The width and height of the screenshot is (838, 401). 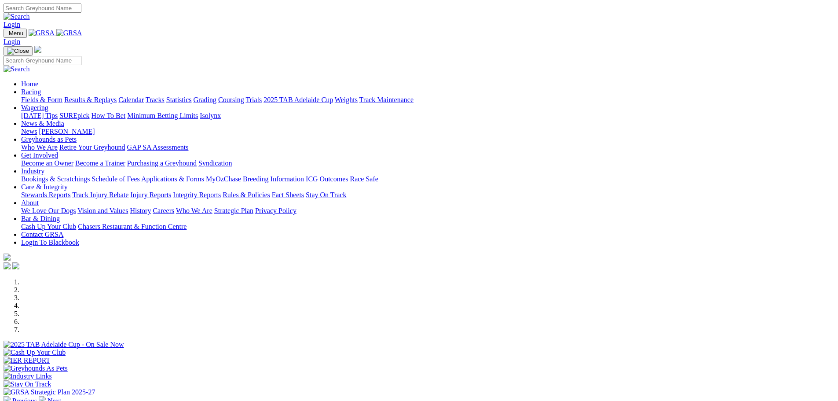 I want to click on a: Race Safe, so click(x=364, y=179).